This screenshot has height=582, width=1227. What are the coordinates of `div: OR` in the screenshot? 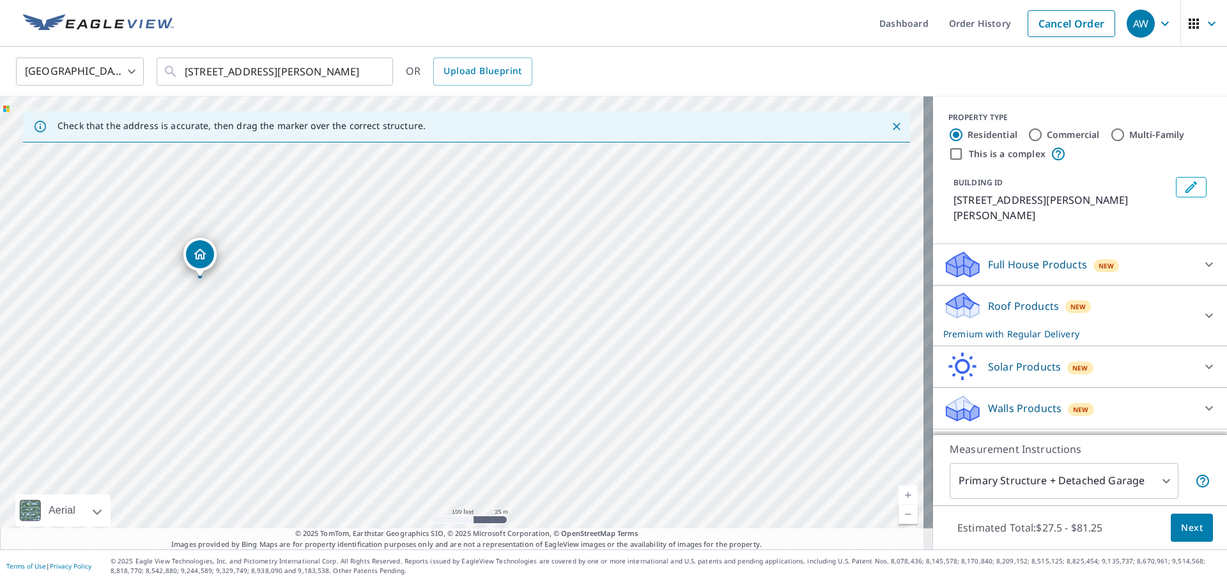 It's located at (469, 72).